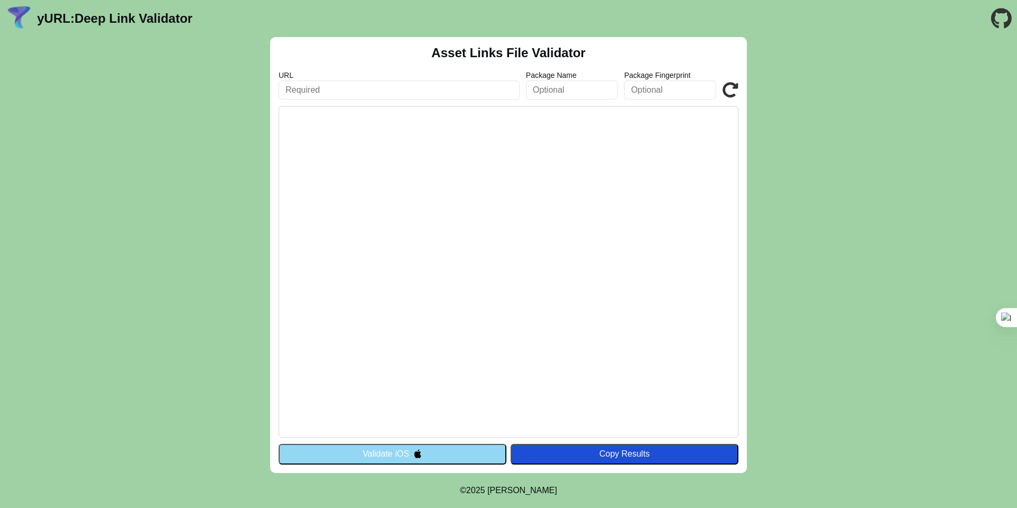 The width and height of the screenshot is (1017, 508). Describe the element at coordinates (392, 454) in the screenshot. I see `button: Validate iOS` at that location.